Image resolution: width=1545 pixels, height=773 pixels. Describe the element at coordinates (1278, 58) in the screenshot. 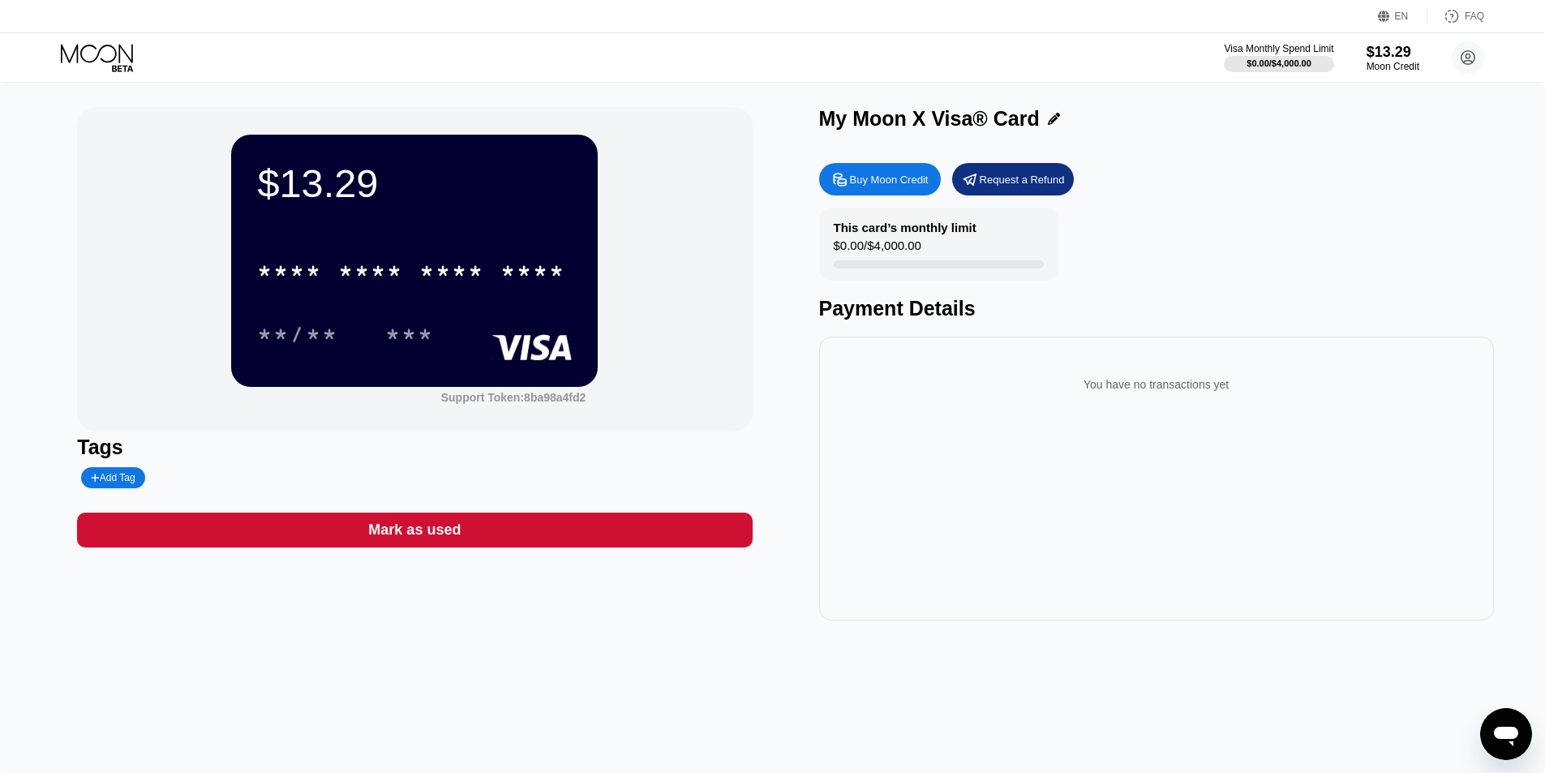

I see `div: Visa Monthly Spend Limit$0.00/$4,000.00` at that location.